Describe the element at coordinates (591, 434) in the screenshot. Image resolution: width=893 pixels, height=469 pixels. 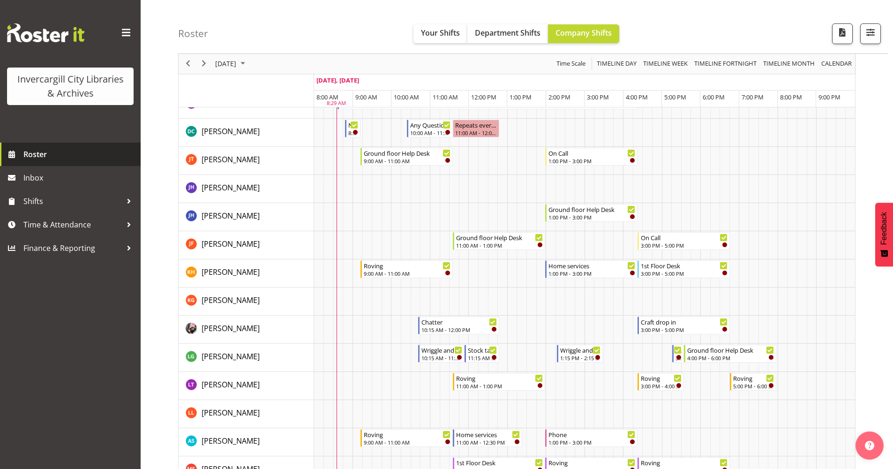
I see `div: Phone` at that location.